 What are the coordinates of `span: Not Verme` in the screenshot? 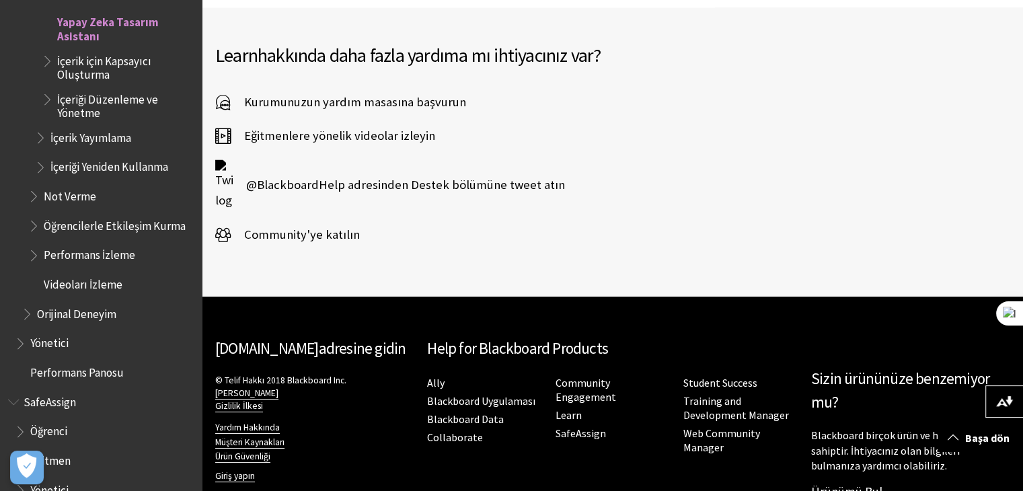 It's located at (70, 194).